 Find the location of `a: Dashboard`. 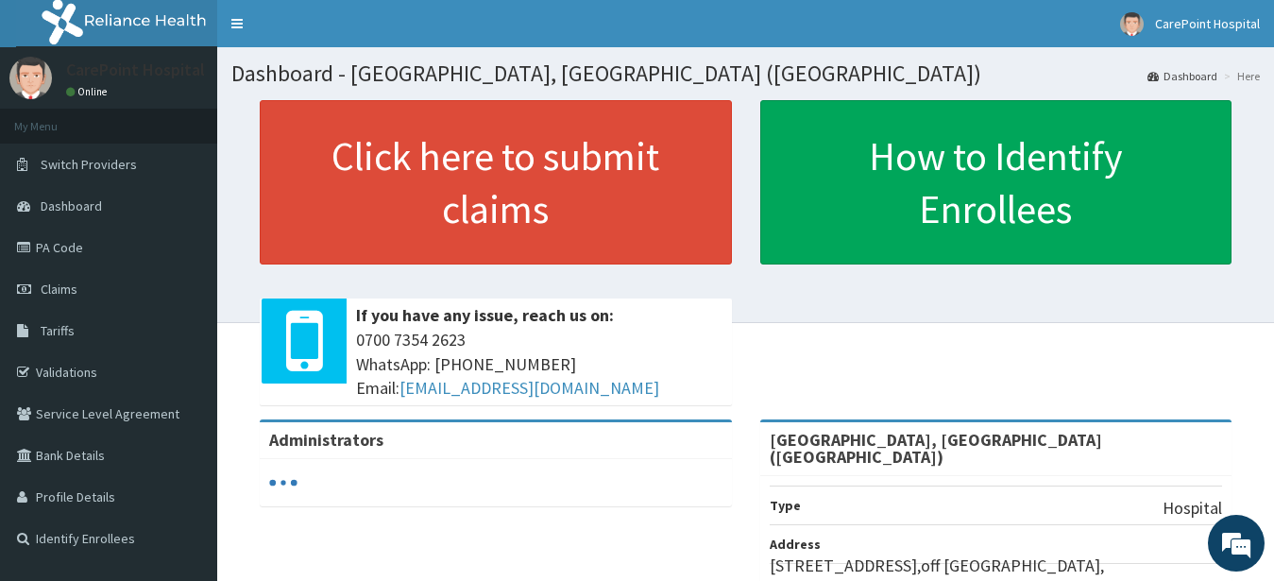

a: Dashboard is located at coordinates (1183, 76).